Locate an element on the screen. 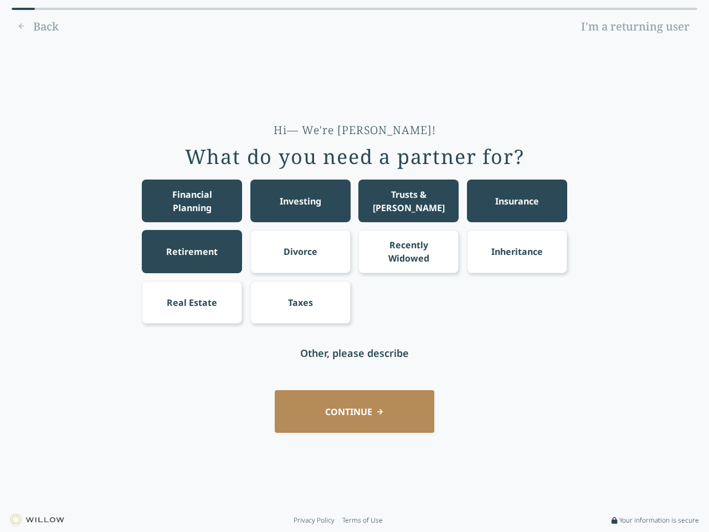 The width and height of the screenshot is (709, 532). div: Financial Planning is located at coordinates (192, 201).